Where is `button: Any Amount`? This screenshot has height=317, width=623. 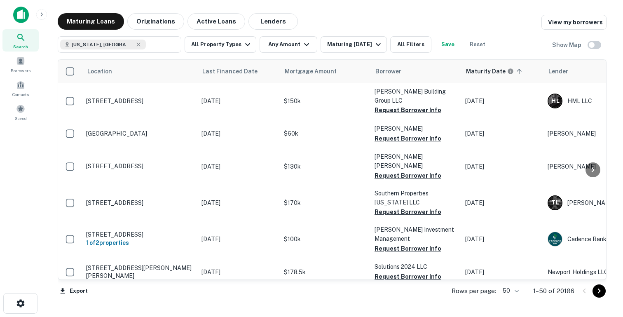 button: Any Amount is located at coordinates (289, 45).